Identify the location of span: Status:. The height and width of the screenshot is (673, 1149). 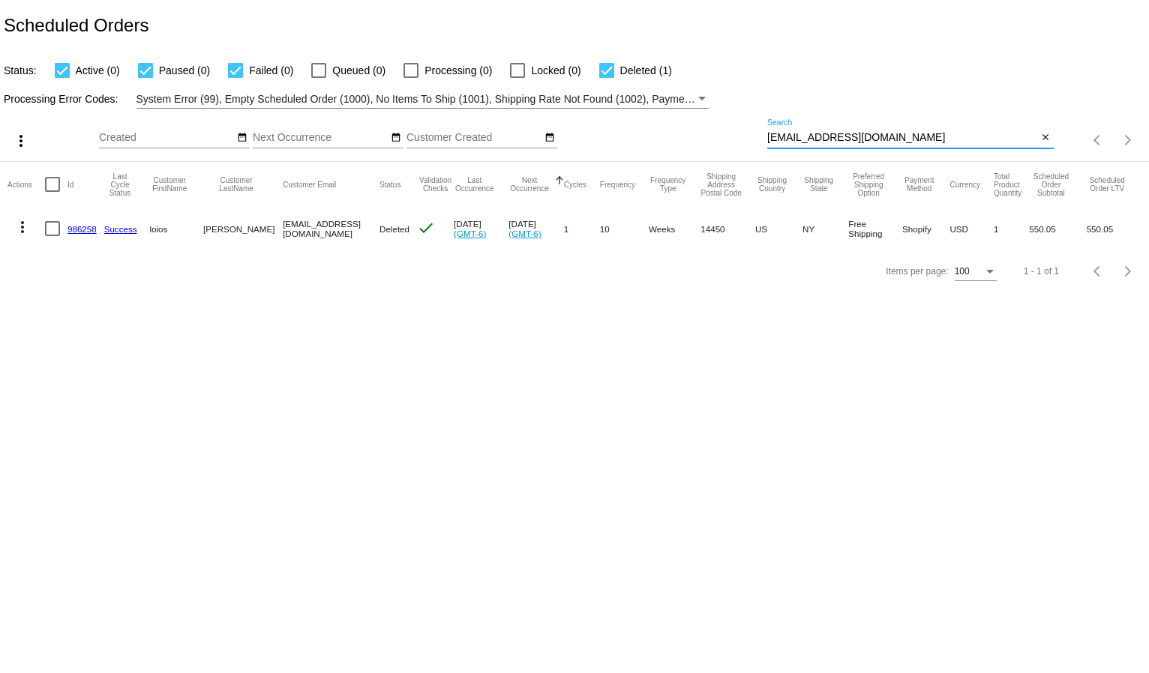
(20, 70).